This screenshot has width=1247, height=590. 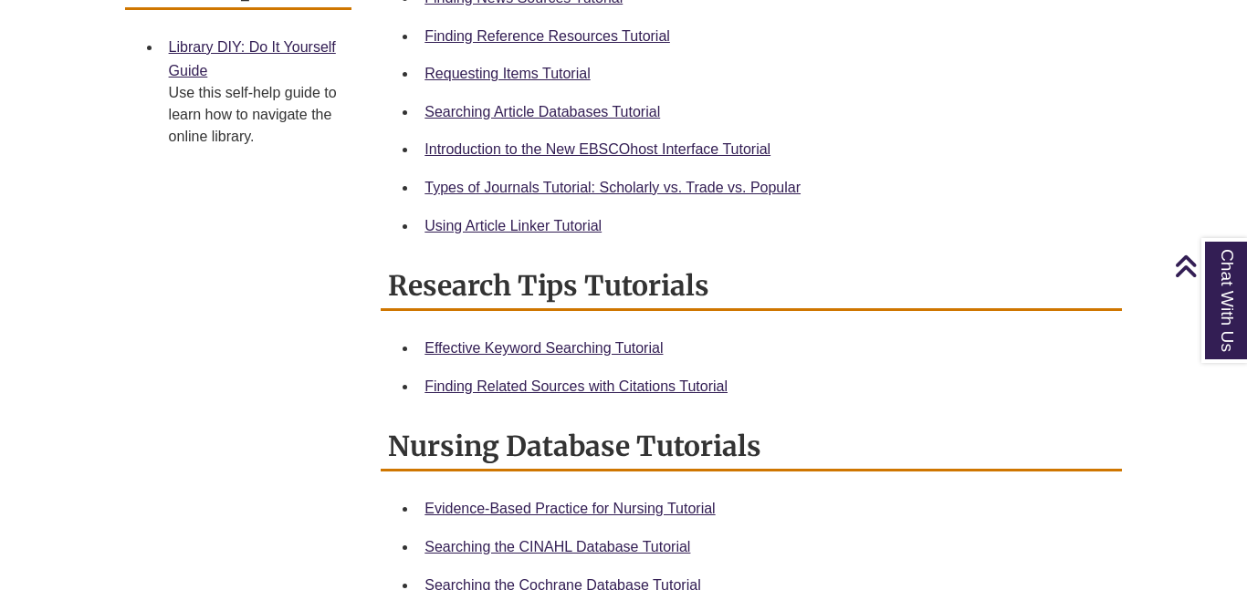 I want to click on a: Searching the CINAHL Database Tutorial, so click(x=557, y=547).